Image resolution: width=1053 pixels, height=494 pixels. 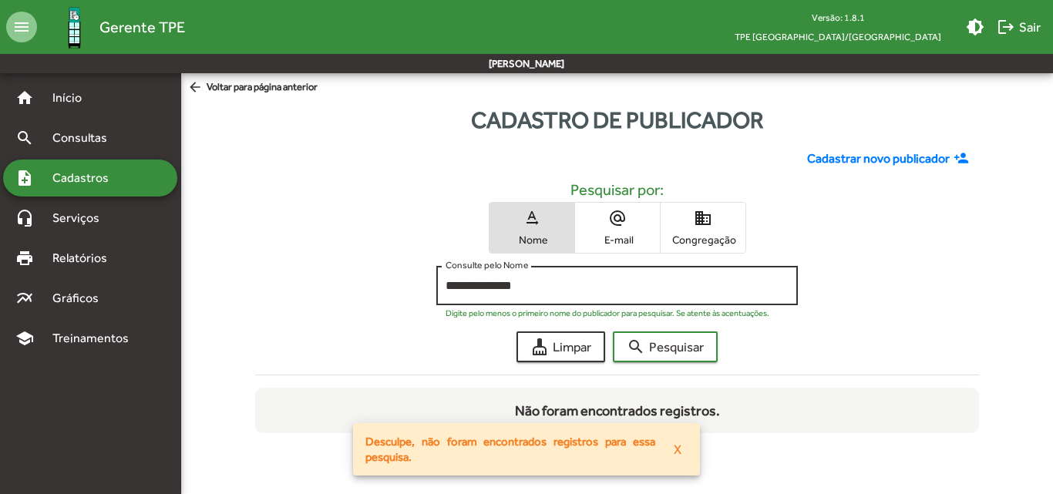 I want to click on span: Sair, so click(x=1019, y=27).